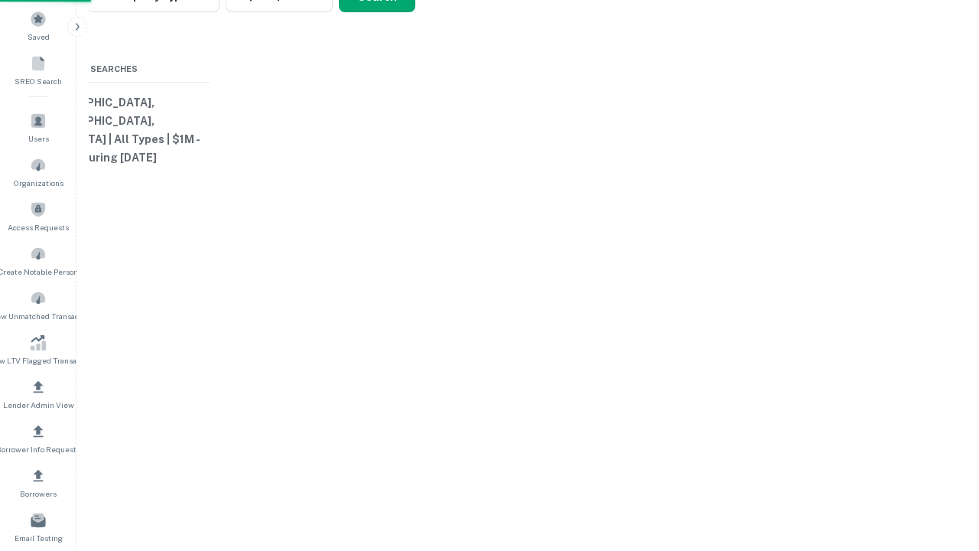 Image resolution: width=979 pixels, height=551 pixels. Describe the element at coordinates (38, 183) in the screenshot. I see `span: Organizations` at that location.